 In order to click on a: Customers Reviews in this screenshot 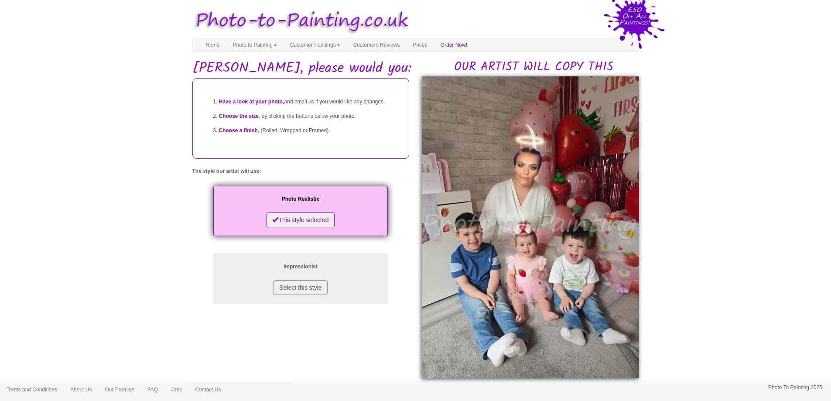, I will do `click(376, 45)`.